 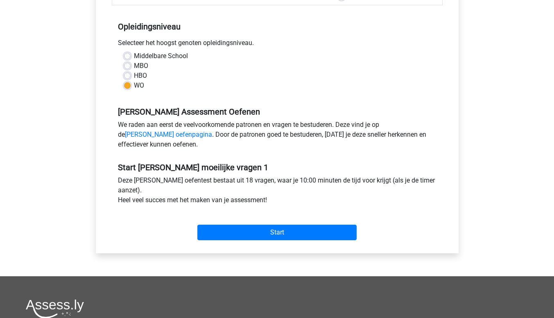 I want to click on label: WO, so click(x=139, y=86).